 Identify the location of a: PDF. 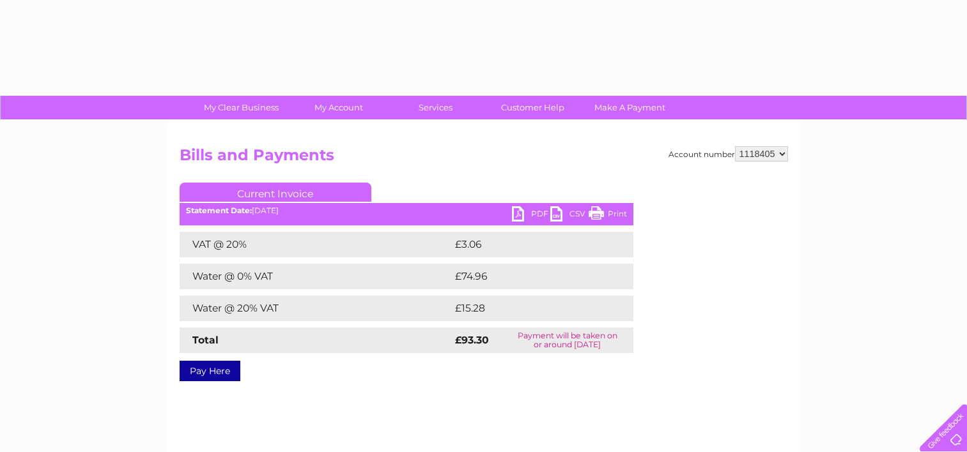
(531, 215).